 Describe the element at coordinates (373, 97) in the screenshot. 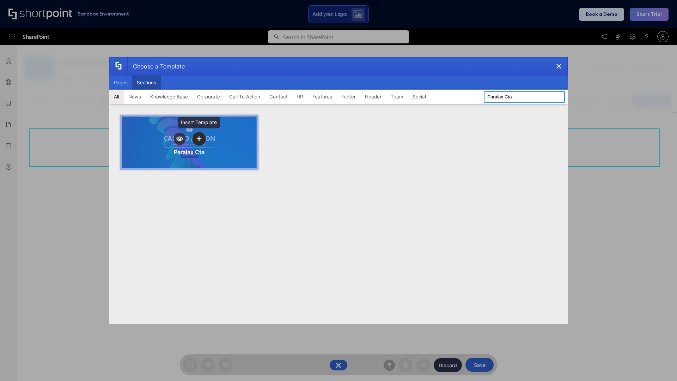

I see `button: Header` at that location.